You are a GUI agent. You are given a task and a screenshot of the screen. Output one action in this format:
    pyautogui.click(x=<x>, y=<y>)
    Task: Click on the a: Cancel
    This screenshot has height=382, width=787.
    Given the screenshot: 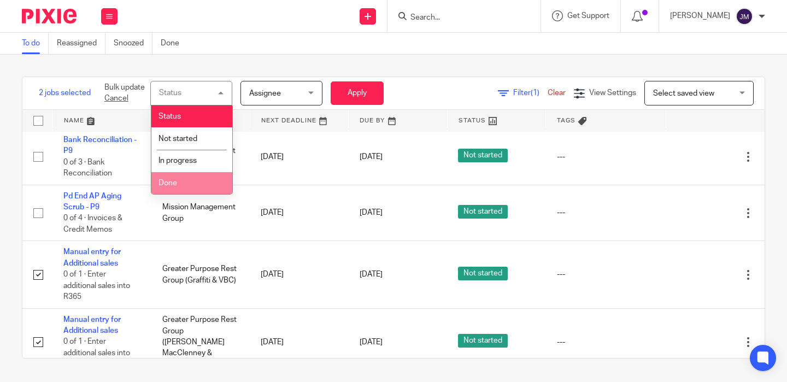 What is the action you would take?
    pyautogui.click(x=116, y=98)
    